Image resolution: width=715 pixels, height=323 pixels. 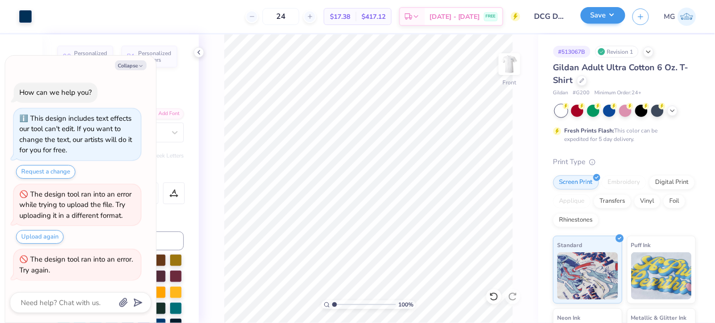 What do you see at coordinates (582, 93) in the screenshot?
I see `span: # G200` at bounding box center [582, 93].